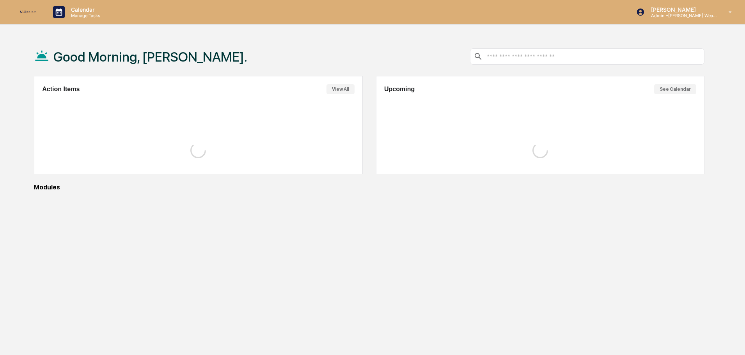 The width and height of the screenshot is (745, 355). I want to click on div: Modules, so click(369, 187).